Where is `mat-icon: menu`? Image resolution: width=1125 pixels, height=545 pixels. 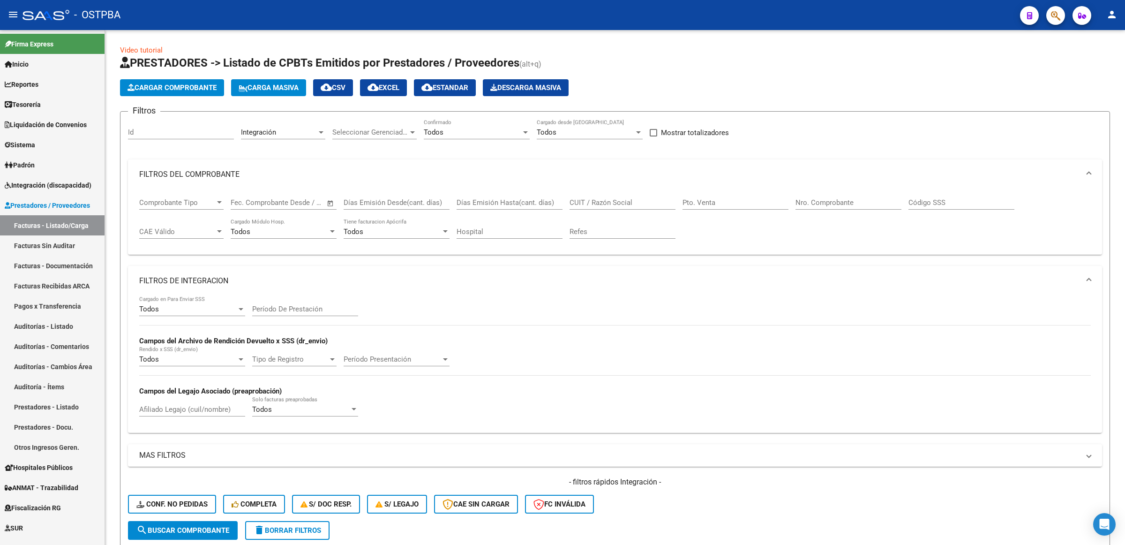
mat-icon: menu is located at coordinates (13, 15).